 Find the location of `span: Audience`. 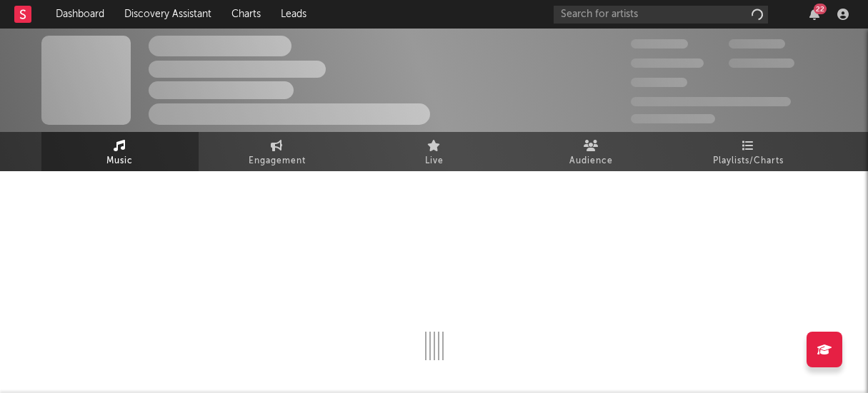

span: Audience is located at coordinates (590, 161).